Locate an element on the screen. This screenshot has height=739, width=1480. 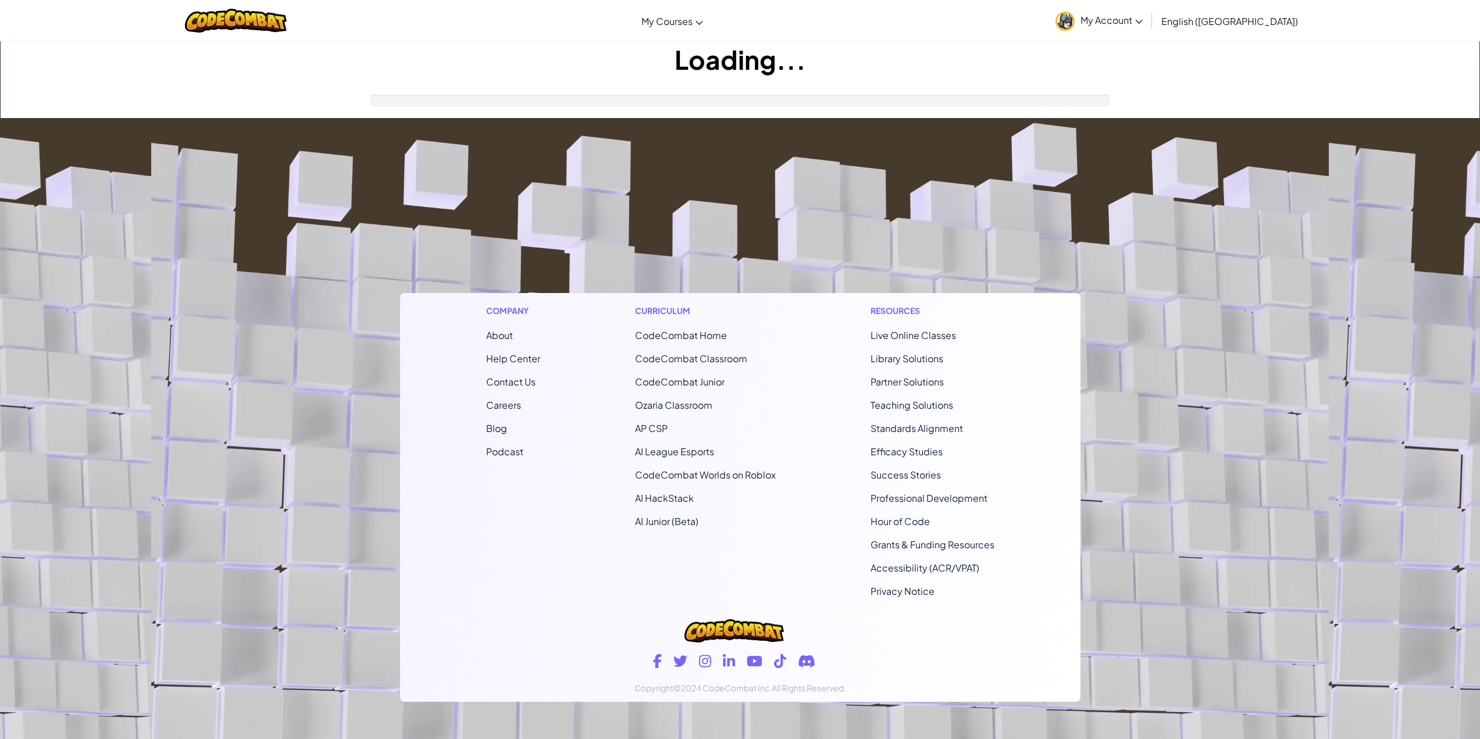
span: ©2024 CodeCombat Inc. is located at coordinates (722, 688).